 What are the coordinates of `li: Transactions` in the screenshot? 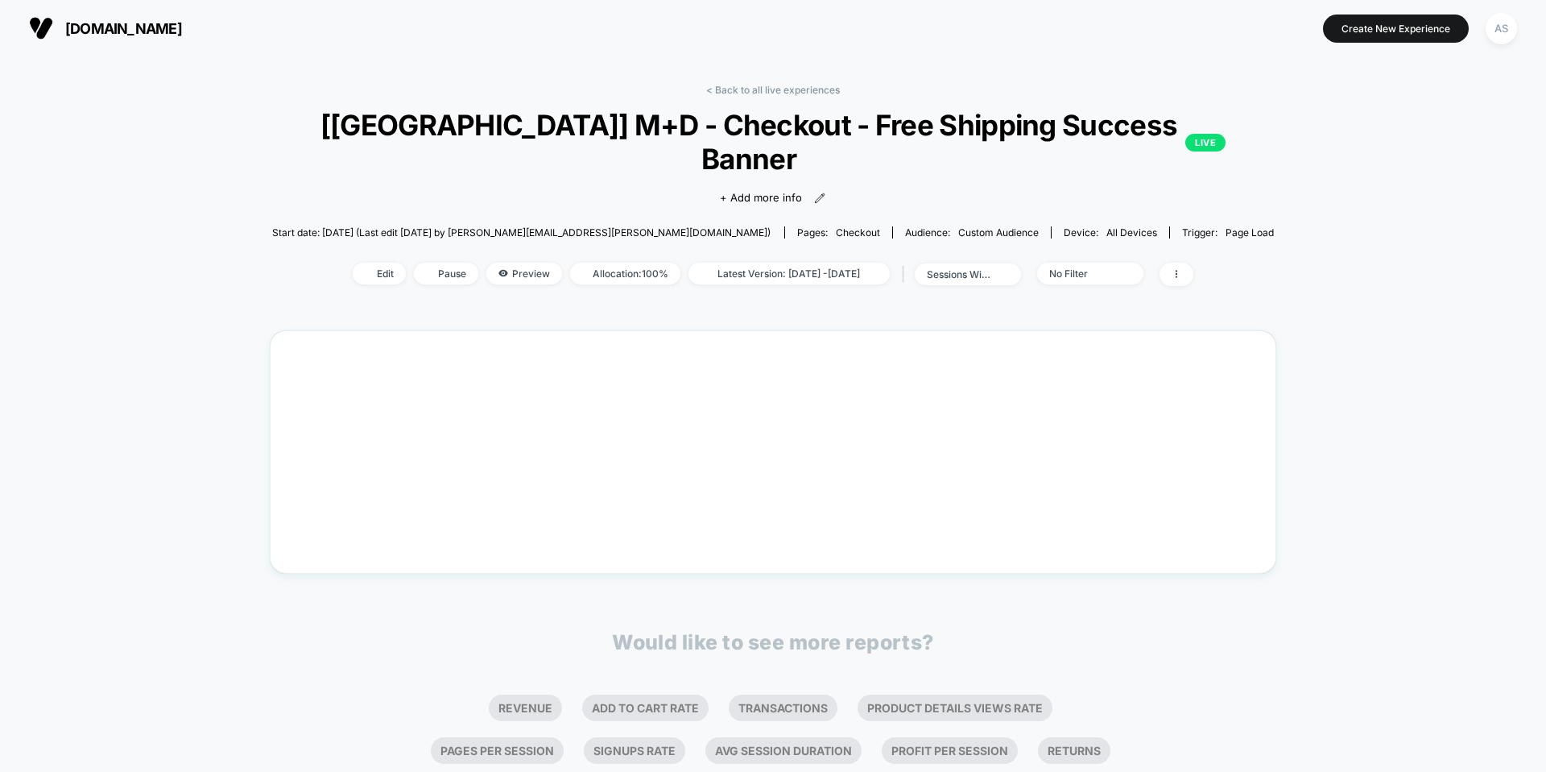 It's located at (783, 707).